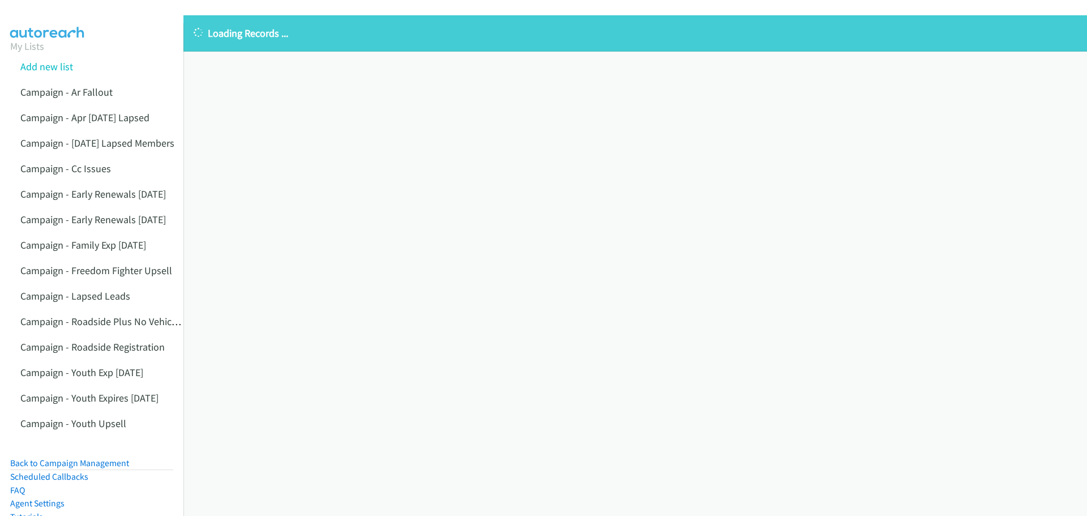 This screenshot has height=516, width=1087. What do you see at coordinates (75, 296) in the screenshot?
I see `a: Campaign - Lapsed Leads` at bounding box center [75, 296].